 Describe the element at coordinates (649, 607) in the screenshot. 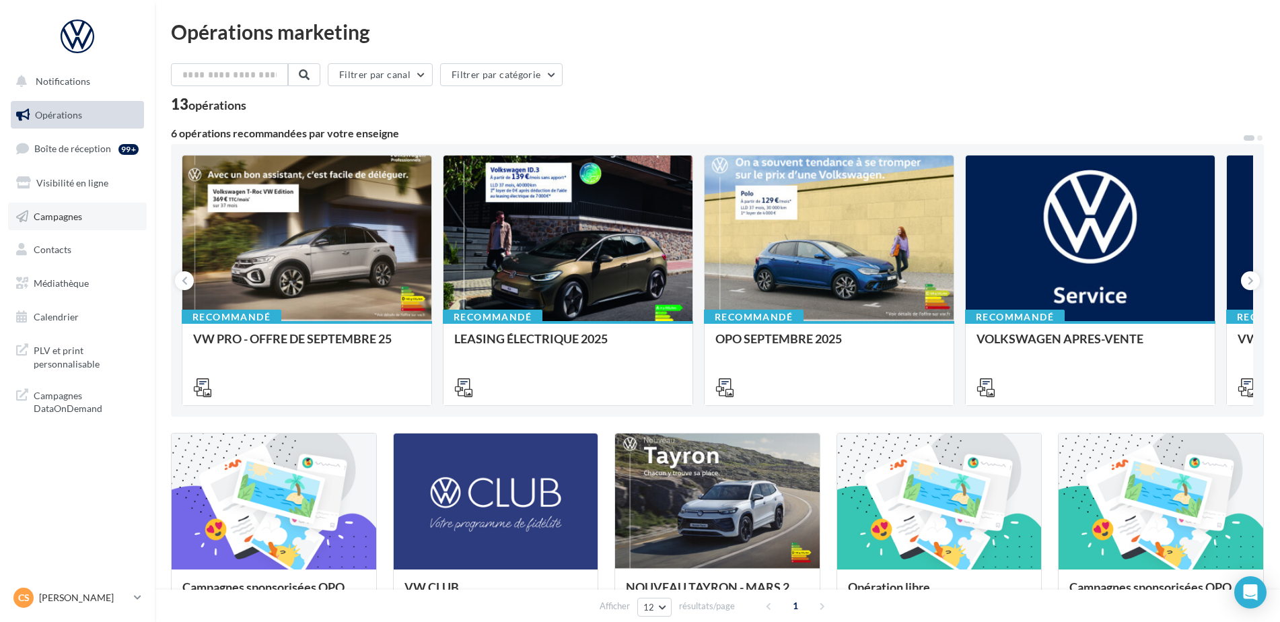

I see `span: 12` at that location.